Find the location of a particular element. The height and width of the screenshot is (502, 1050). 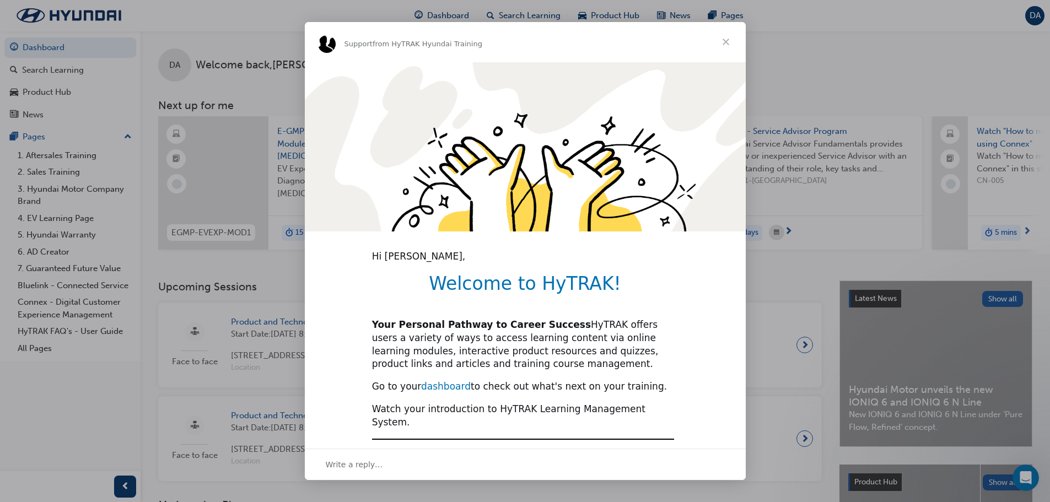

b: Your Personal Pathway to Career Success is located at coordinates (481, 325).